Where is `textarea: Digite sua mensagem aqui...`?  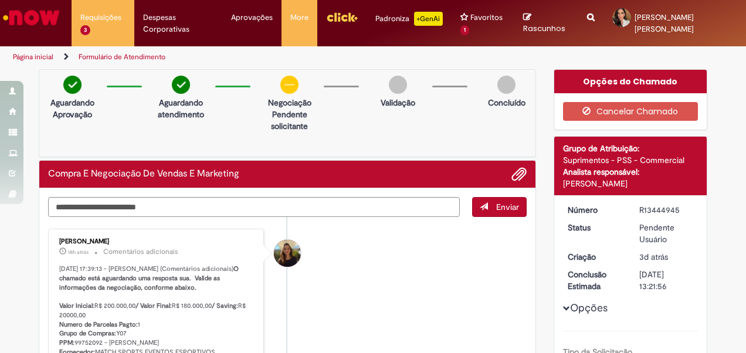 textarea: Digite sua mensagem aqui... is located at coordinates (254, 206).